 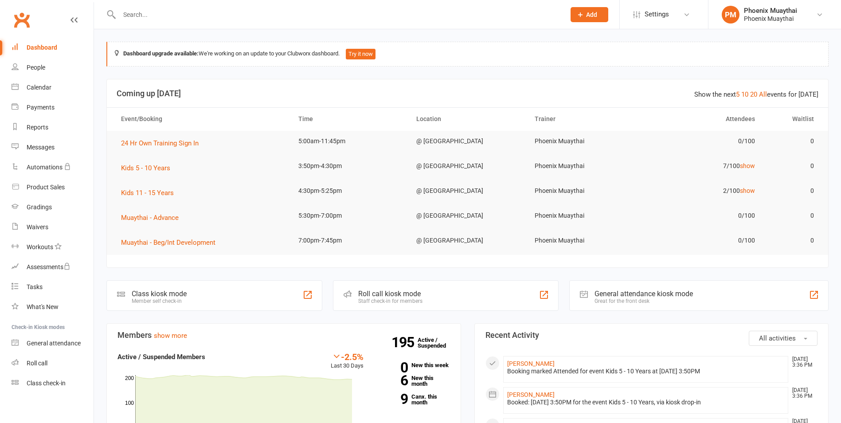 I want to click on a: Messages, so click(x=52, y=147).